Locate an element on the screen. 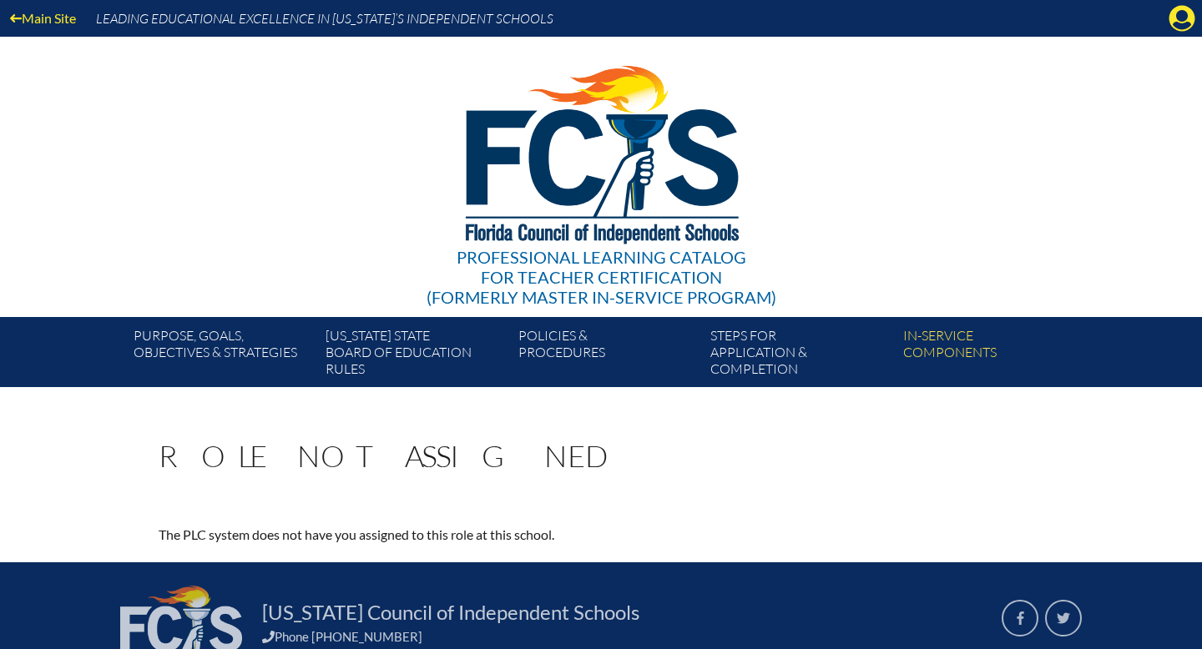 The height and width of the screenshot is (649, 1202). a: Policies &Procedures is located at coordinates (608, 356).